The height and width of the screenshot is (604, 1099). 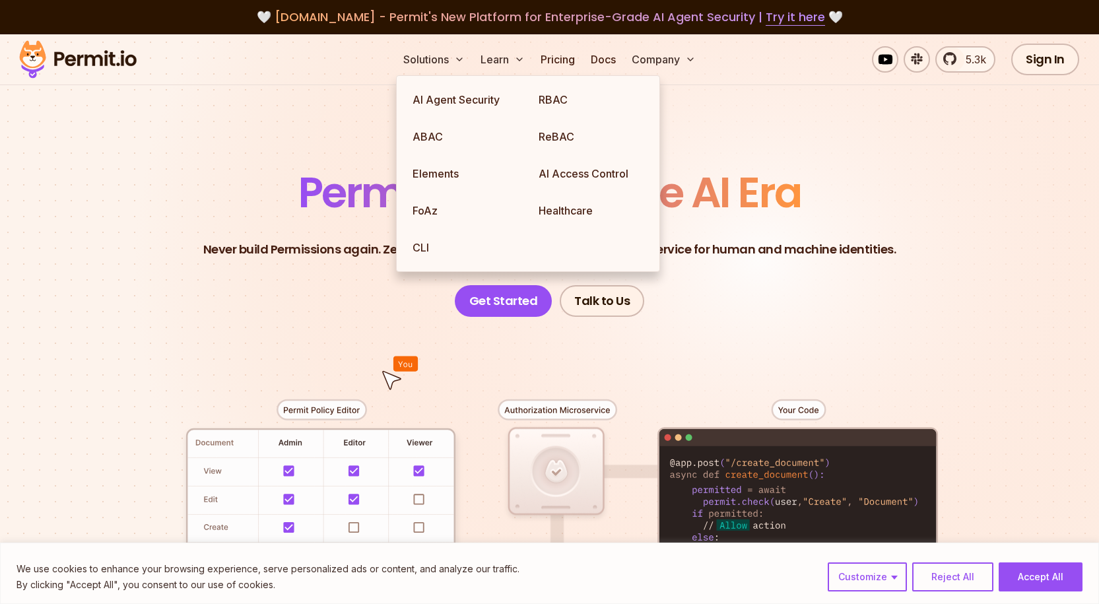 I want to click on a: FoAz, so click(x=465, y=211).